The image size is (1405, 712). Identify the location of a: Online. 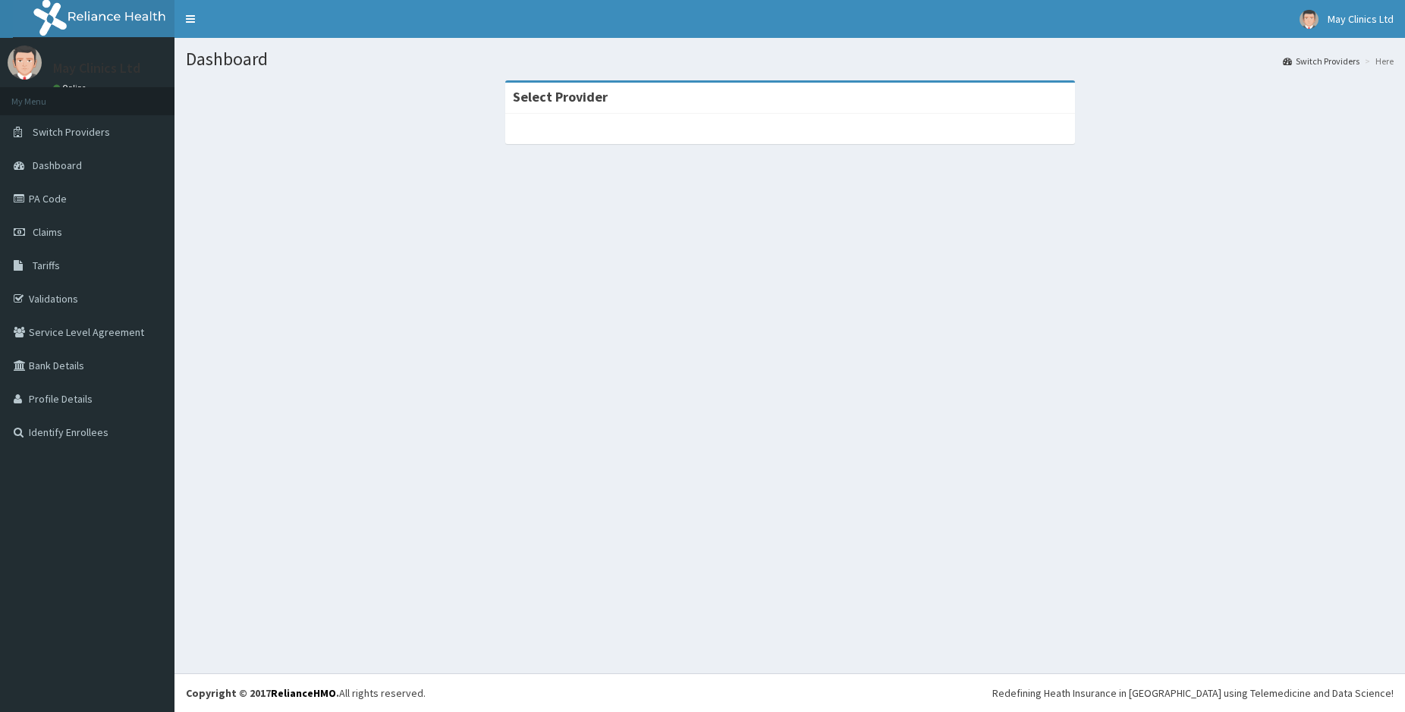
(71, 88).